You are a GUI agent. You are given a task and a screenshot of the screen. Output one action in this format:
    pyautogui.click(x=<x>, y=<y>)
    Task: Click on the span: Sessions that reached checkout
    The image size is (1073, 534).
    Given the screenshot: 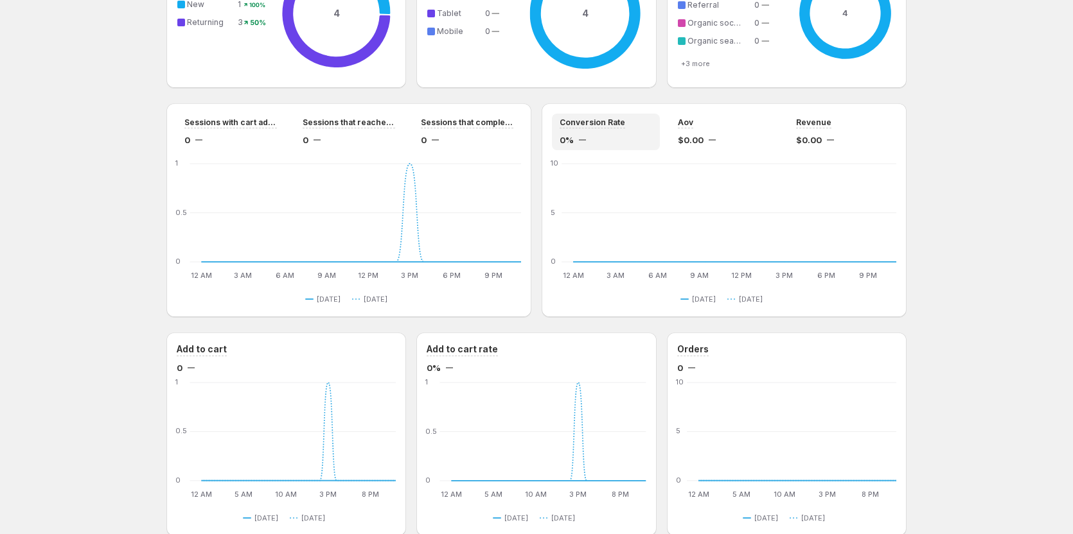 What is the action you would take?
    pyautogui.click(x=349, y=123)
    